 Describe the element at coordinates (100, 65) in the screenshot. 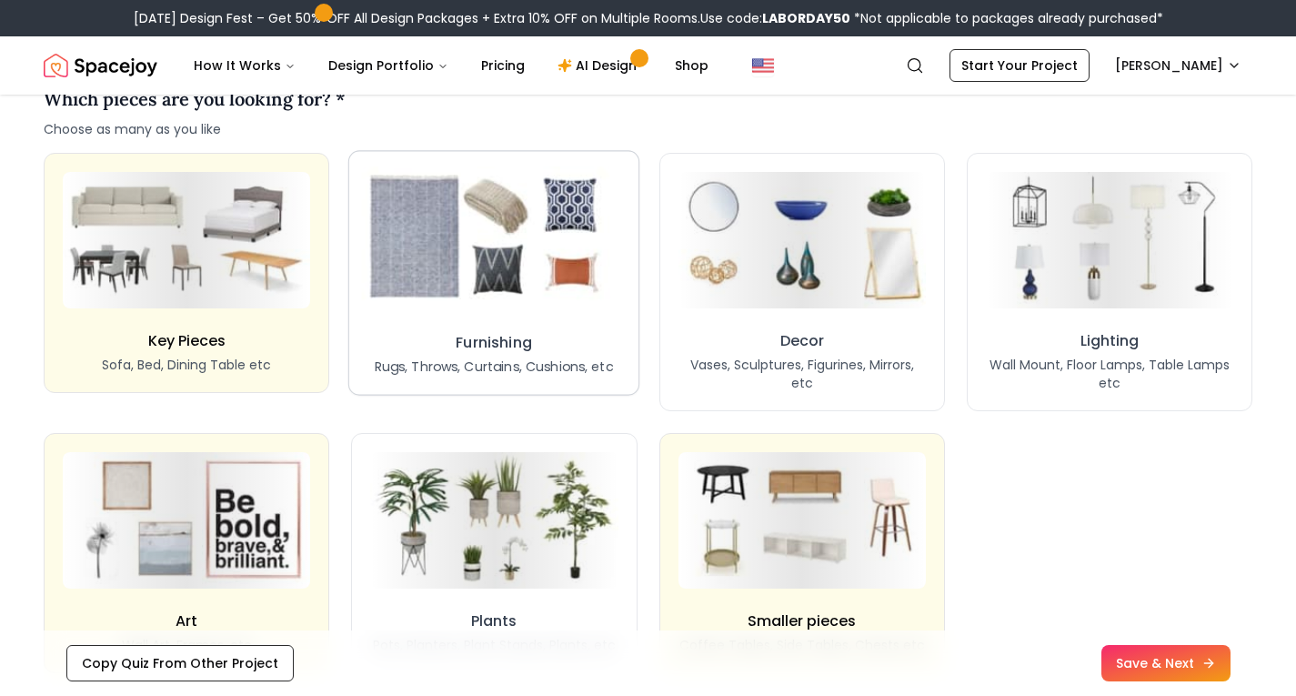

I see `img: Spacejoy Logo` at that location.